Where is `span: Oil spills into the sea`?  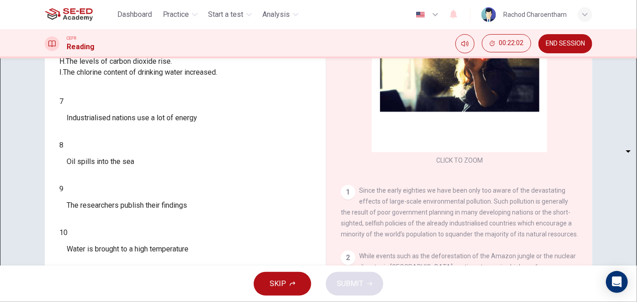 span: Oil spills into the sea is located at coordinates (100, 162).